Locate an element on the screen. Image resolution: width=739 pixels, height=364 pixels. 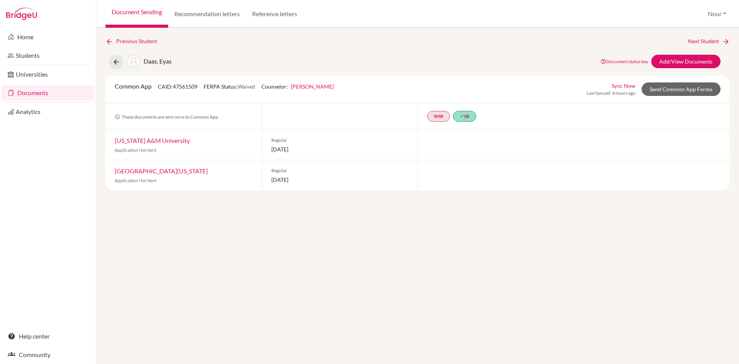
span: Common App is located at coordinates (133, 86).